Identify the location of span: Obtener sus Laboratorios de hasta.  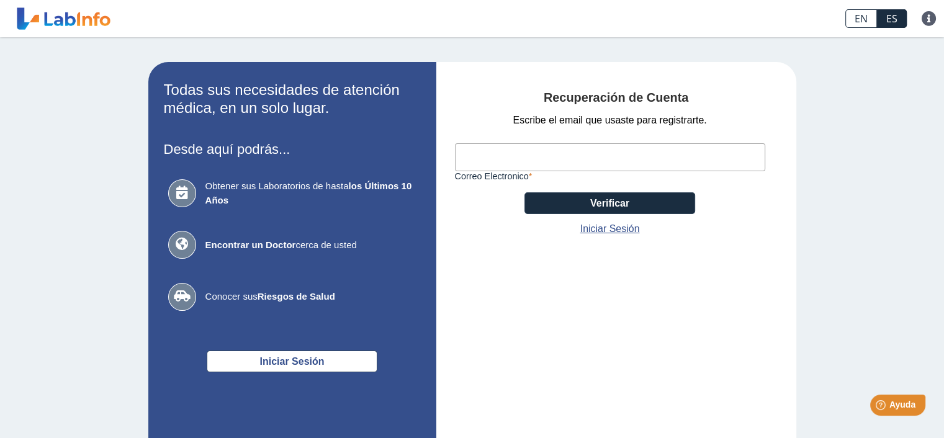
(311, 193).